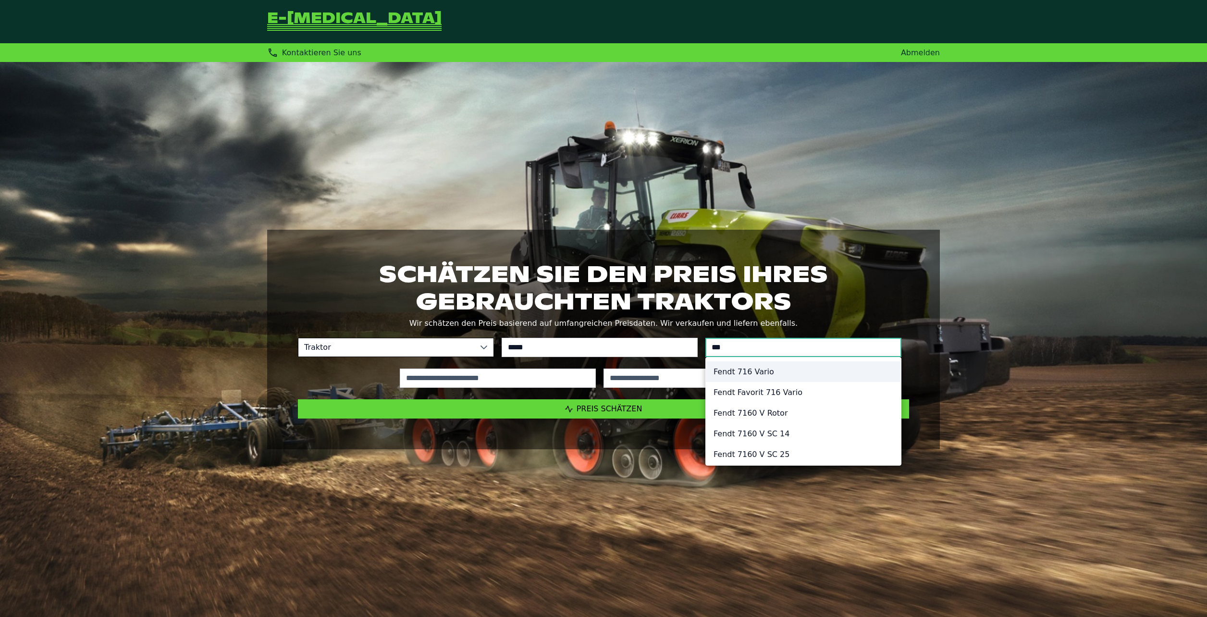 This screenshot has width=1207, height=617. What do you see at coordinates (804, 371) in the screenshot?
I see `li: Fendt 716 Vario` at bounding box center [804, 371].